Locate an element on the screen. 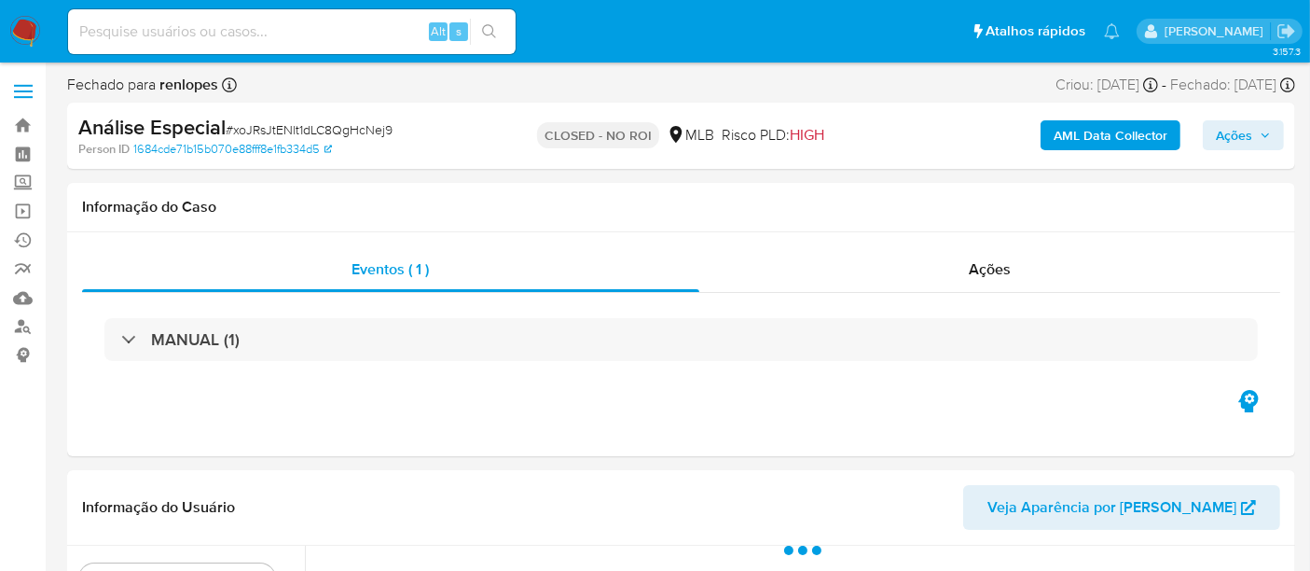  span: Atalhos rápidos is located at coordinates (1035, 31).